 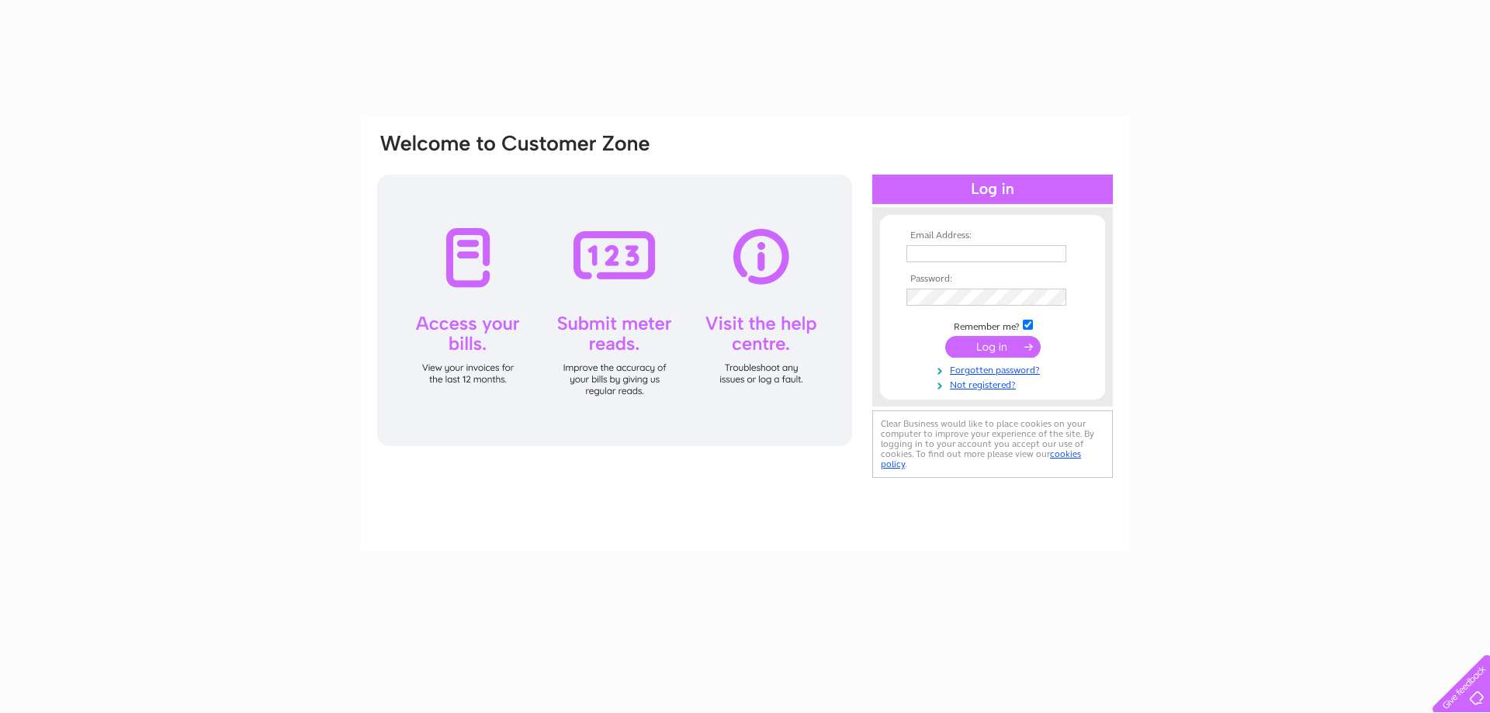 I want to click on div: Clear Business would like to place cookies on your computer to improve your experience of the sit..., so click(x=993, y=444).